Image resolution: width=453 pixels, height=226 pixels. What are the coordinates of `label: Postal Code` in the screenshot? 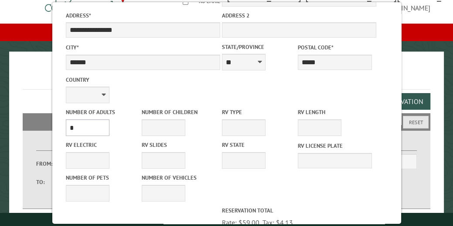 It's located at (335, 47).